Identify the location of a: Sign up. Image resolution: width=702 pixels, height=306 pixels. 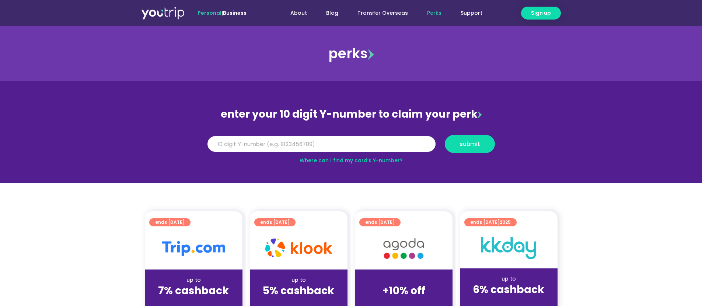
(541, 13).